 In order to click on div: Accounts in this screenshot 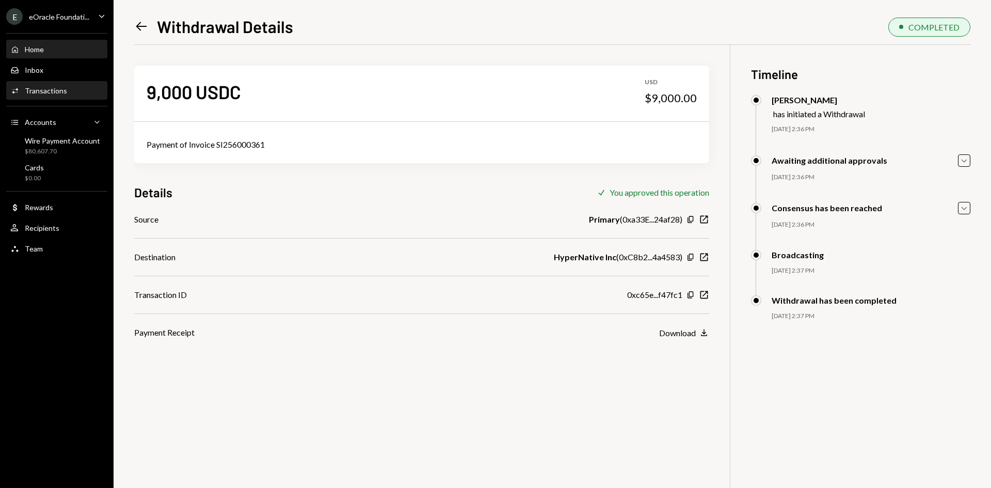, I will do `click(40, 122)`.